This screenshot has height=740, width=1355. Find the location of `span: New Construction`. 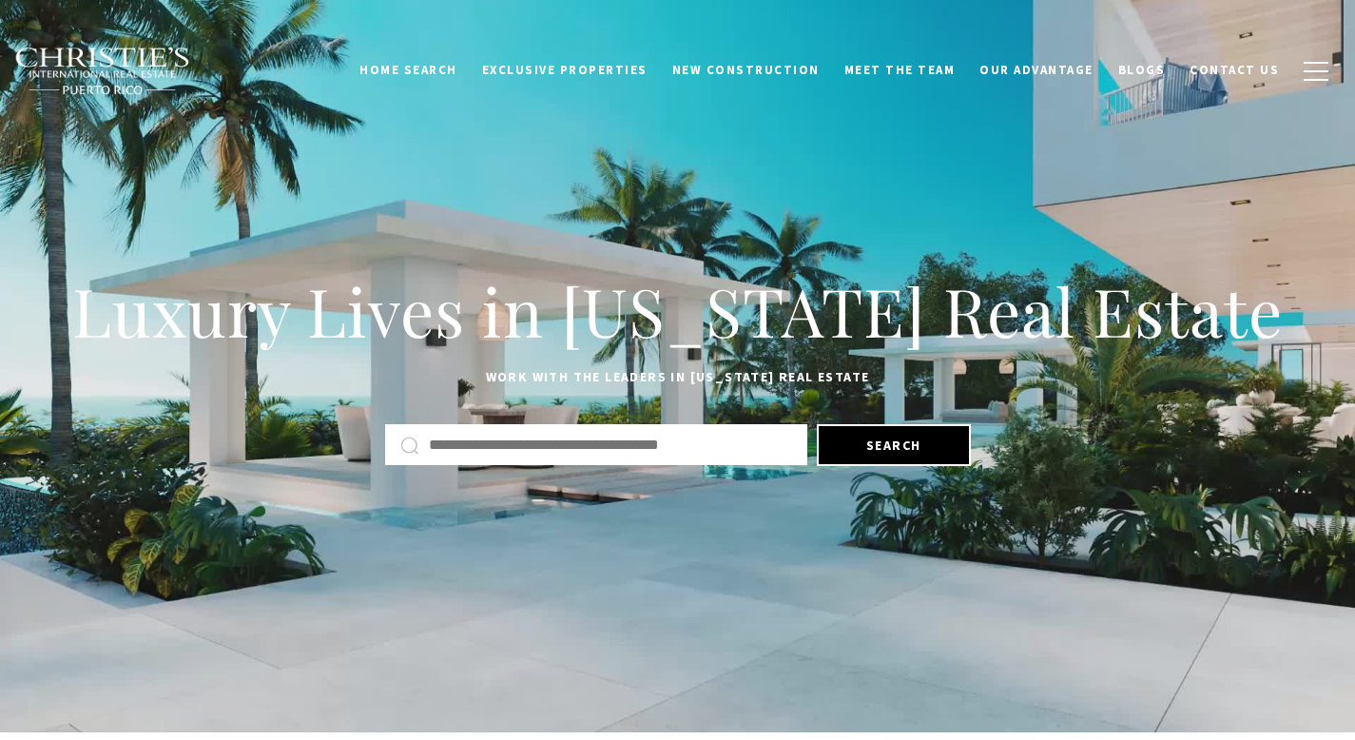

span: New Construction is located at coordinates (746, 69).